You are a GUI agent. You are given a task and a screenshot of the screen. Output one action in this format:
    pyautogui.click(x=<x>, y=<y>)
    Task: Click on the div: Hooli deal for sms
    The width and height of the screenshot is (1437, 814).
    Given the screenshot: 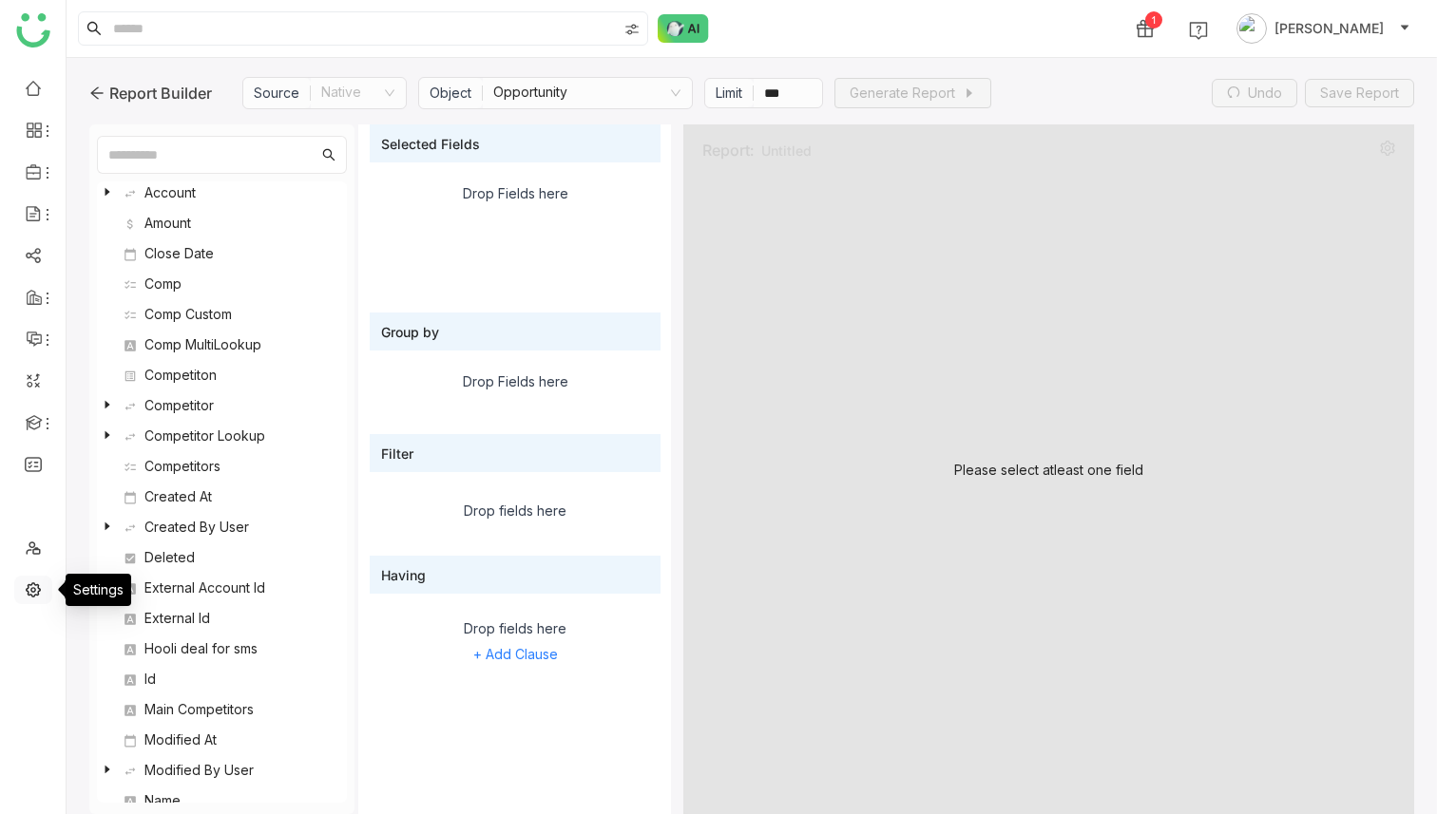 What is the action you would take?
    pyautogui.click(x=221, y=649)
    